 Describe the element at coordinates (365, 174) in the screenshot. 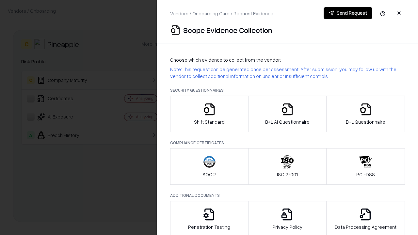

I see `p: PCI-DSS` at that location.